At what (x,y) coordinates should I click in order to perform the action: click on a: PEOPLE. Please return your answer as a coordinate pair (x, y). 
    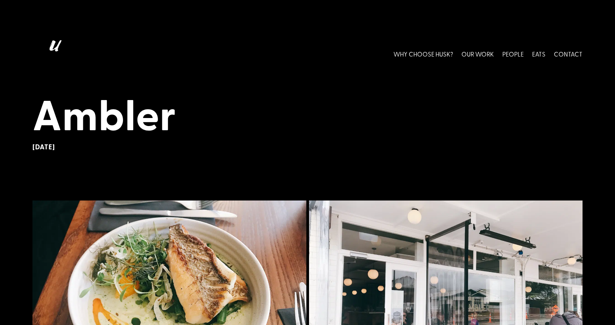
    Looking at the image, I should click on (513, 54).